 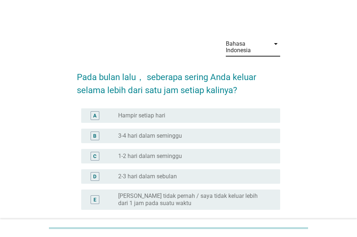 What do you see at coordinates (150, 136) in the screenshot?
I see `label: 3-4 hari dalam seminggu` at bounding box center [150, 136].